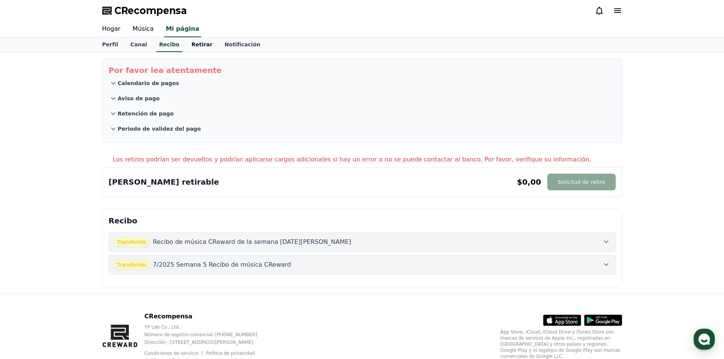 Image resolution: width=724 pixels, height=359 pixels. What do you see at coordinates (582, 182) in the screenshot?
I see `font: Solicitud de retiro` at bounding box center [582, 182].